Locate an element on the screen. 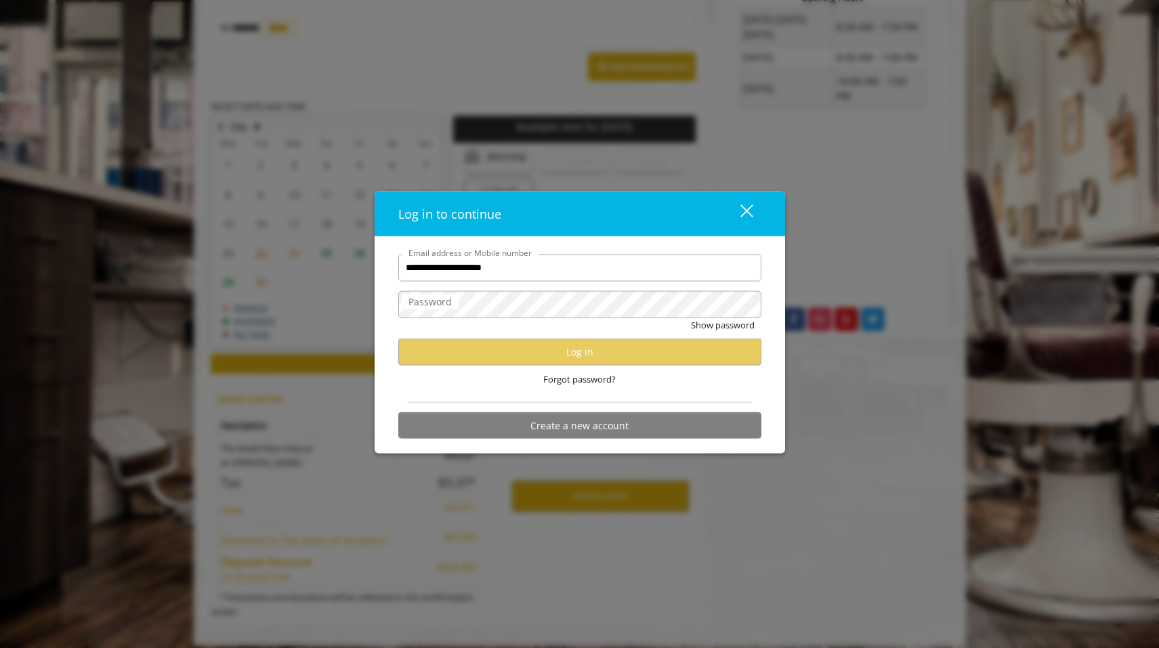 The width and height of the screenshot is (1159, 648). div: close dialog is located at coordinates (738, 214).